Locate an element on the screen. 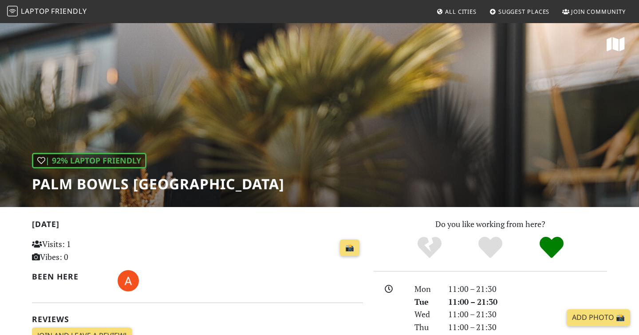 Image resolution: width=639 pixels, height=335 pixels. span: Friendly is located at coordinates (69, 11).